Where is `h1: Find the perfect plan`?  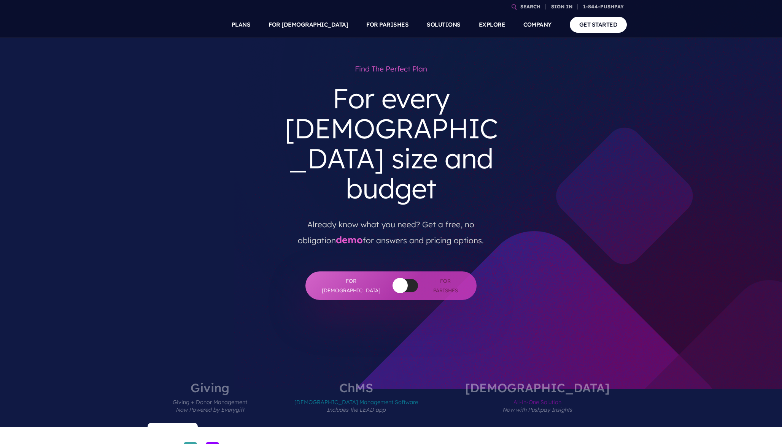 h1: Find the perfect plan is located at coordinates (391, 69).